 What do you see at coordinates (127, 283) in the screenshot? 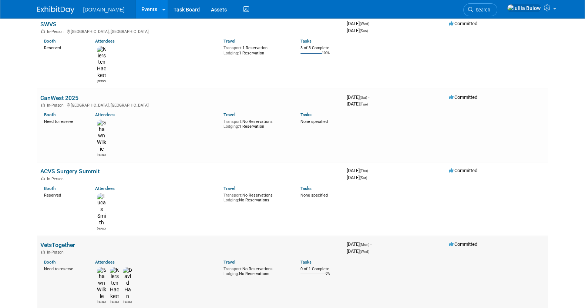
I see `img: David Han` at bounding box center [127, 283].